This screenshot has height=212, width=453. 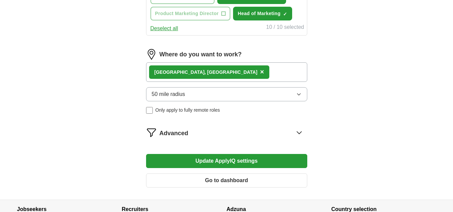 I want to click on button: Go to dashboard, so click(x=226, y=180).